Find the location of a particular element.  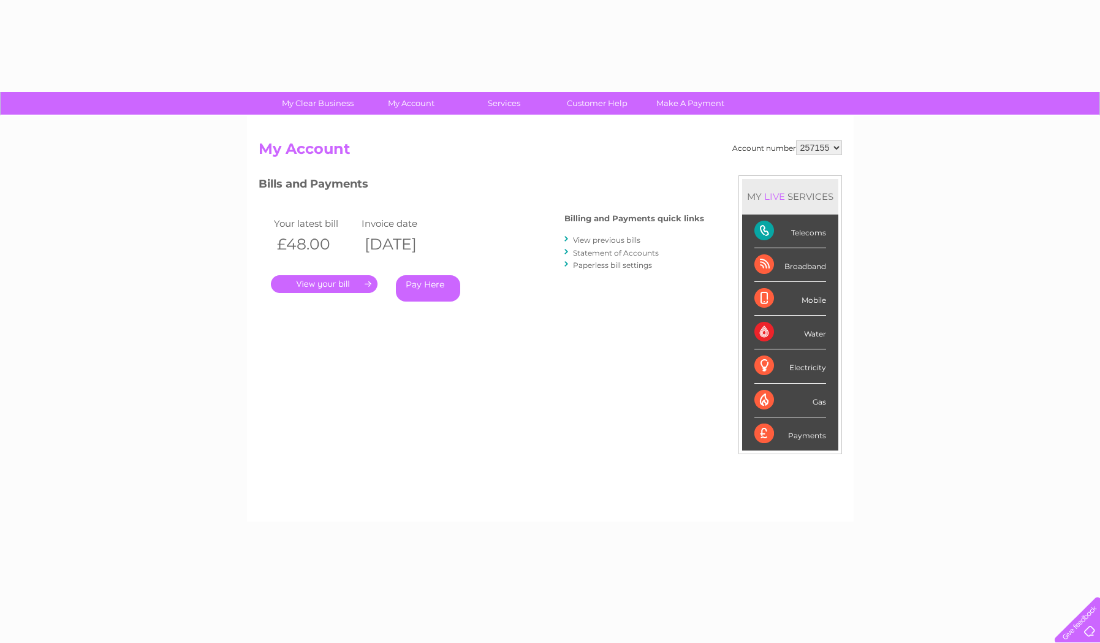

h3: Bills and Payments is located at coordinates (481, 186).